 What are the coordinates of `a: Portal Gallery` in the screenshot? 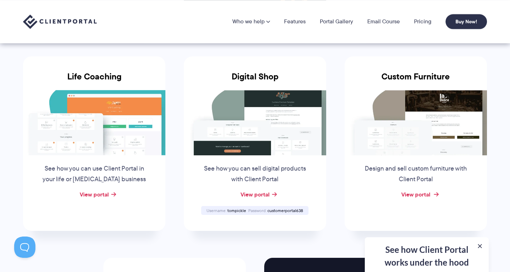 It's located at (336, 22).